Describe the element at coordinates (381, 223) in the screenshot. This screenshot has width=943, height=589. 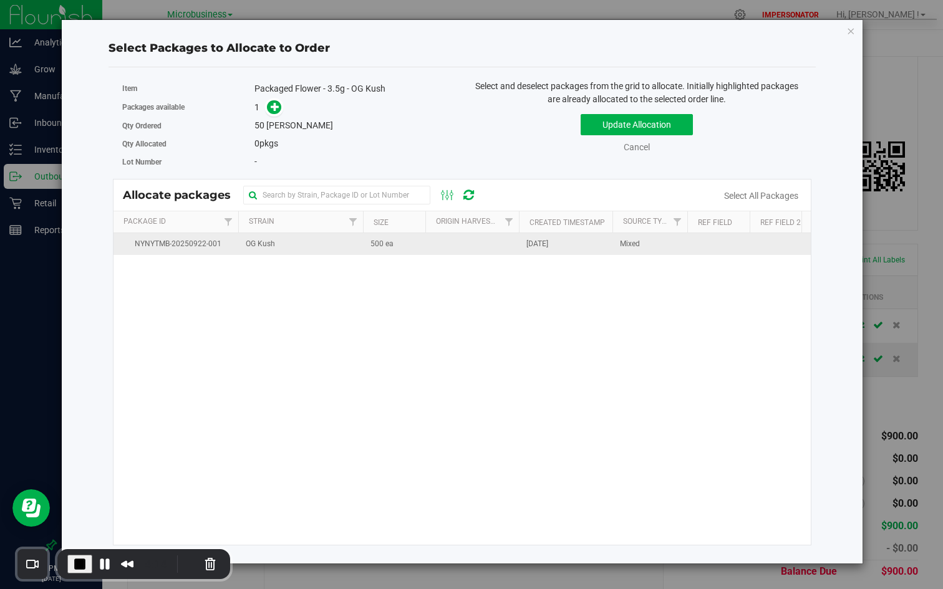
I see `a: Size` at that location.